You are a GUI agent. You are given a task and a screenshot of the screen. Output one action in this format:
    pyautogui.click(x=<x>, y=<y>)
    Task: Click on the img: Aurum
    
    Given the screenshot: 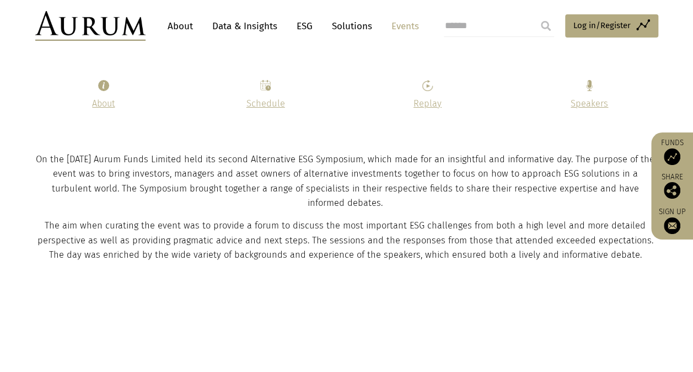 What is the action you would take?
    pyautogui.click(x=90, y=26)
    